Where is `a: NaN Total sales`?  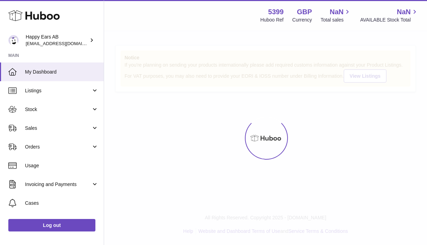
a: NaN Total sales is located at coordinates (336, 15).